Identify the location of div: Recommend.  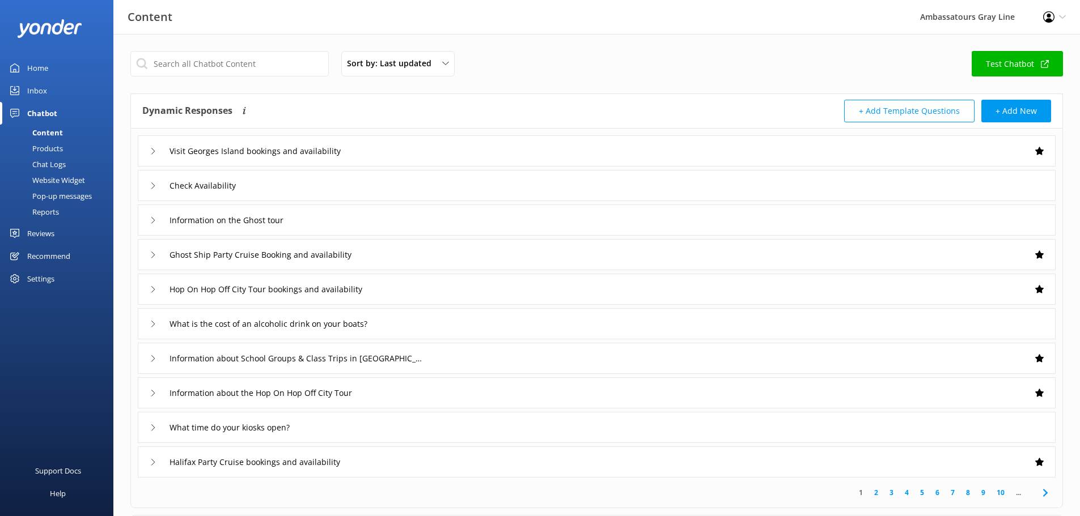
(49, 256).